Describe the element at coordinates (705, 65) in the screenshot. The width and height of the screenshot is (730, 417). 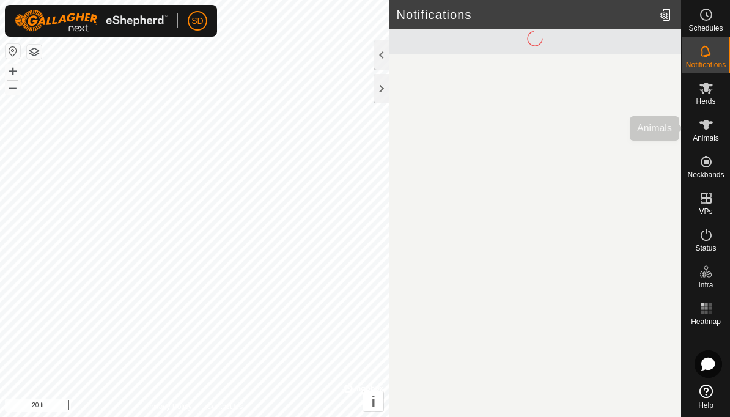
I see `span: Notifications` at that location.